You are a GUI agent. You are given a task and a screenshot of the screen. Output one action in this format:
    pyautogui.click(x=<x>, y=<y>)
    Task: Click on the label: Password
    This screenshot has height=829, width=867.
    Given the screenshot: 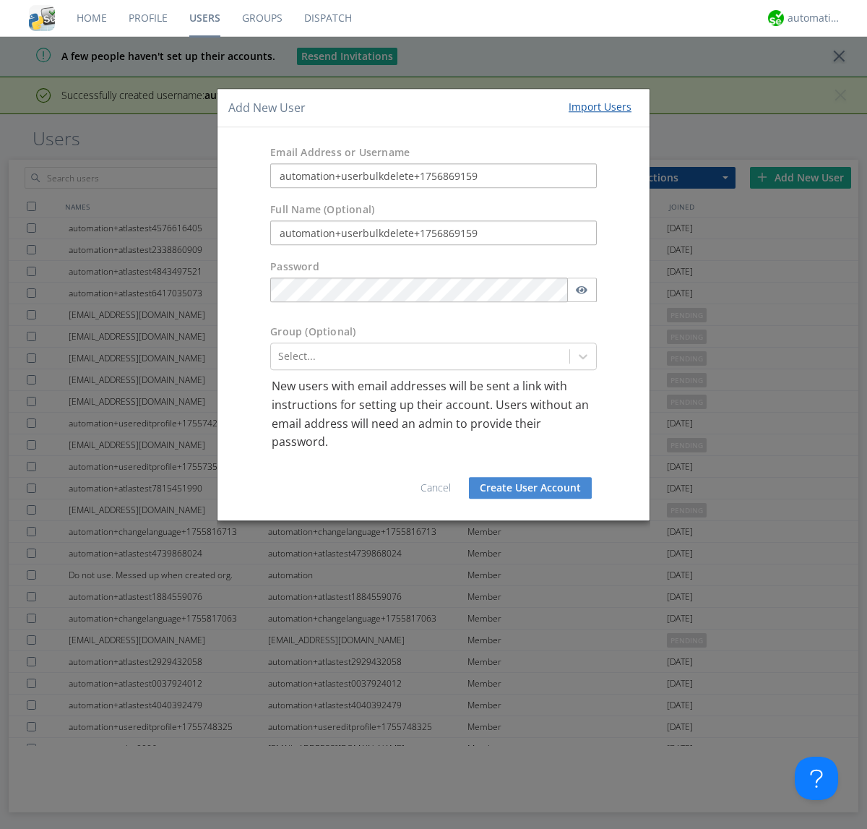 What is the action you would take?
    pyautogui.click(x=295, y=267)
    